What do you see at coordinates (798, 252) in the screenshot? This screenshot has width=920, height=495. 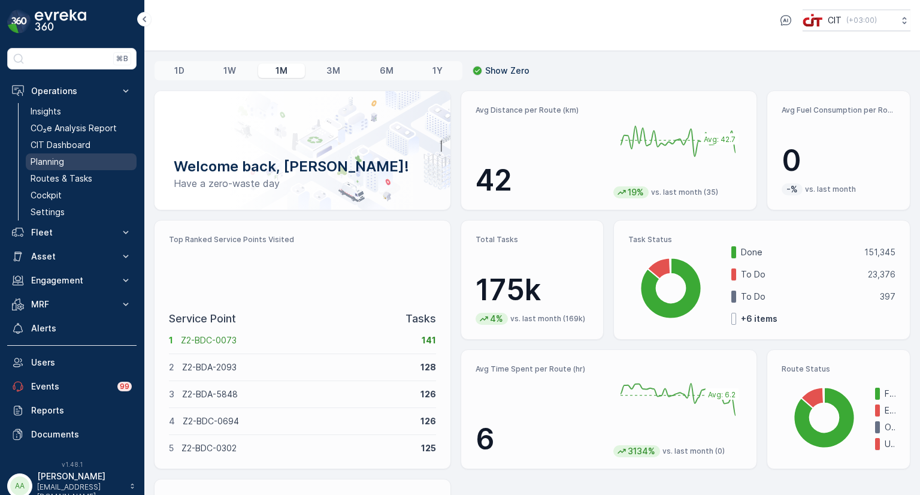 I see `p: Done` at bounding box center [798, 252].